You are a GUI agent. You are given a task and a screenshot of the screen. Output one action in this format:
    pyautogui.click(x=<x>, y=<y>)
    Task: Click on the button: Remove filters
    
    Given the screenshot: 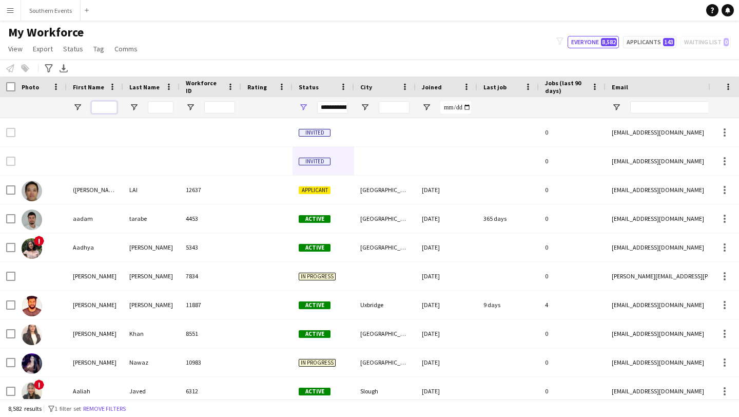 What is the action you would take?
    pyautogui.click(x=104, y=409)
    